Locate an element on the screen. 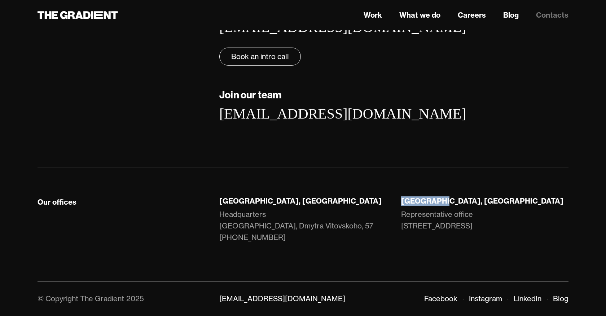 The width and height of the screenshot is (606, 316). div: Headquarters is located at coordinates (242, 215).